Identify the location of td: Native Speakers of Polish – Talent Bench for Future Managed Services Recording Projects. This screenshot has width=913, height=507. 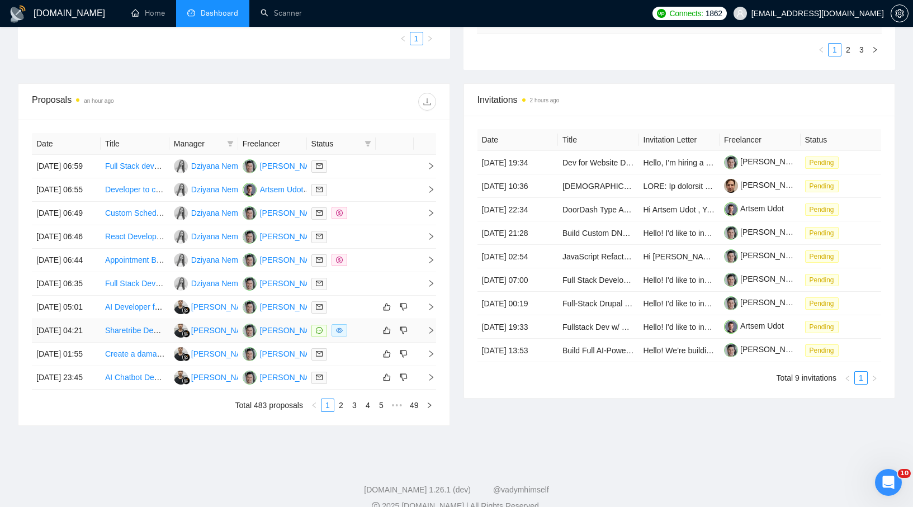
(598, 186).